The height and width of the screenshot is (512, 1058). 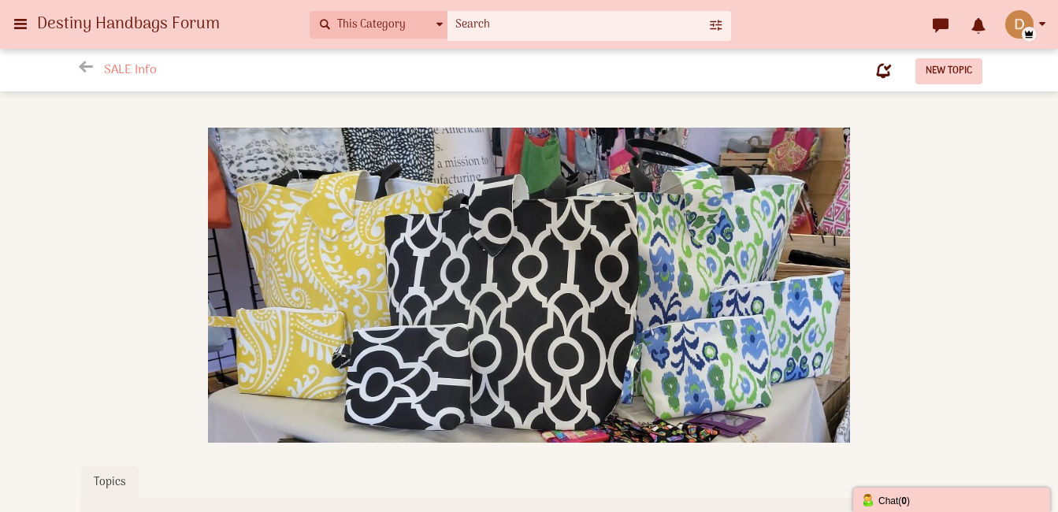 I want to click on a: Topics, so click(x=109, y=483).